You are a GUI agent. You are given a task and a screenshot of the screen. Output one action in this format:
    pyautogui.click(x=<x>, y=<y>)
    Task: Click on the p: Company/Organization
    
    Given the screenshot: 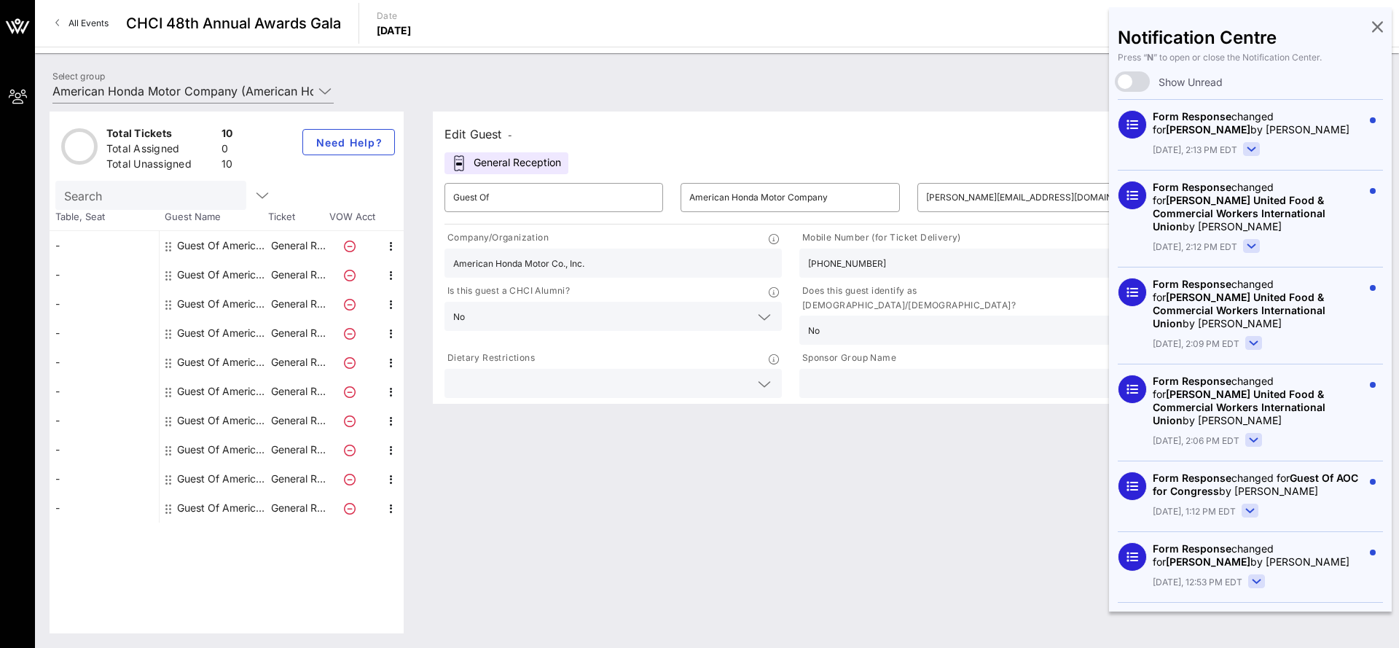 What is the action you would take?
    pyautogui.click(x=496, y=238)
    